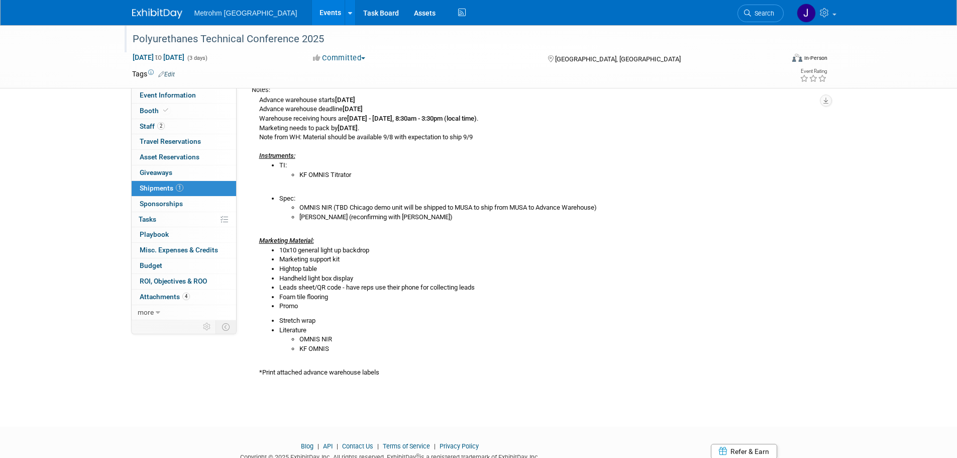 The height and width of the screenshot is (458, 957). I want to click on img: ExhibitDay, so click(157, 14).